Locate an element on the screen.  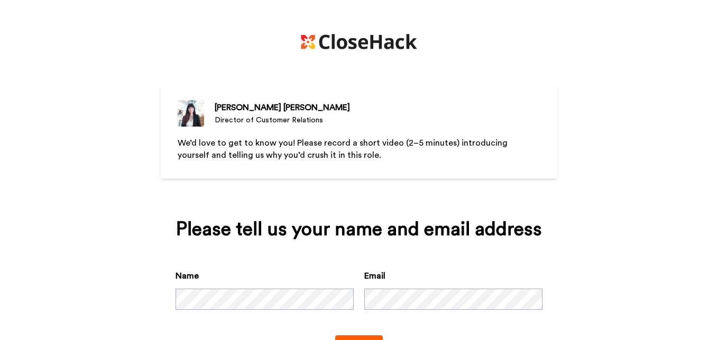
label: Email is located at coordinates (375, 276).